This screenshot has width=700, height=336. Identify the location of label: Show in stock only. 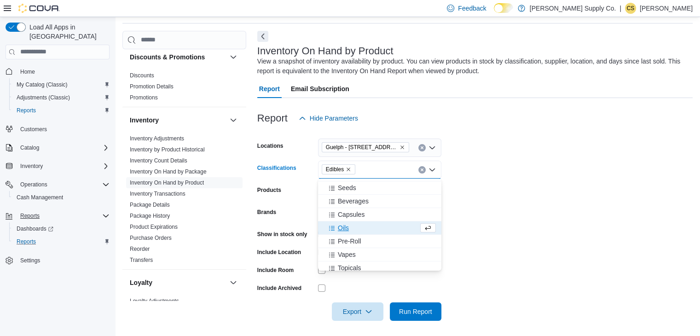
(282, 234).